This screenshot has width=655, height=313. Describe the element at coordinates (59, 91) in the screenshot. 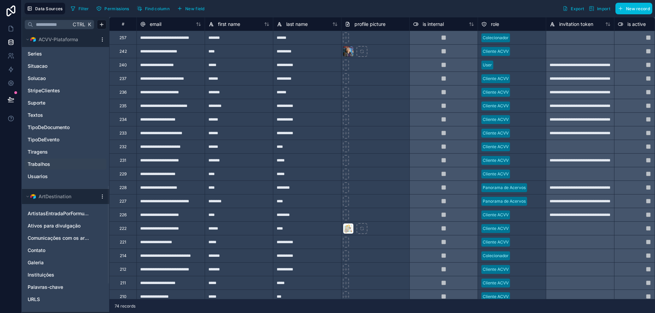

I see `a: StripeClientes` at that location.